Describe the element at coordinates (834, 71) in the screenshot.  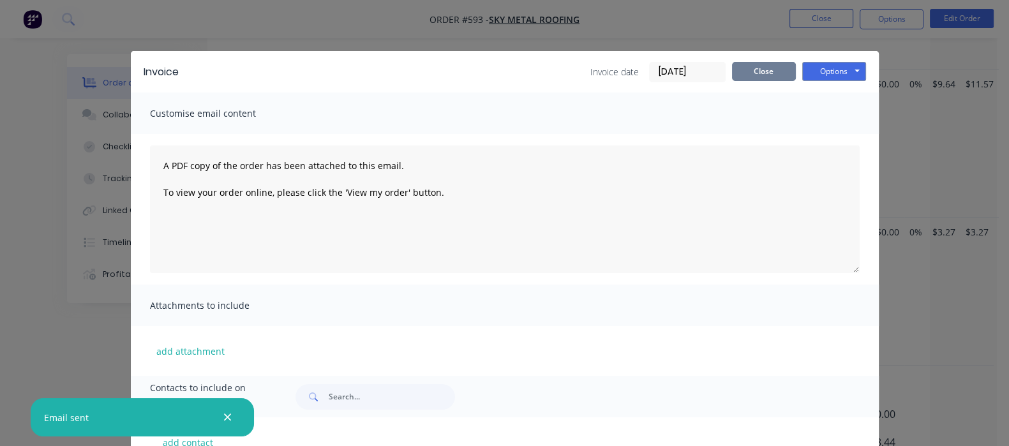
I see `button: Options` at that location.